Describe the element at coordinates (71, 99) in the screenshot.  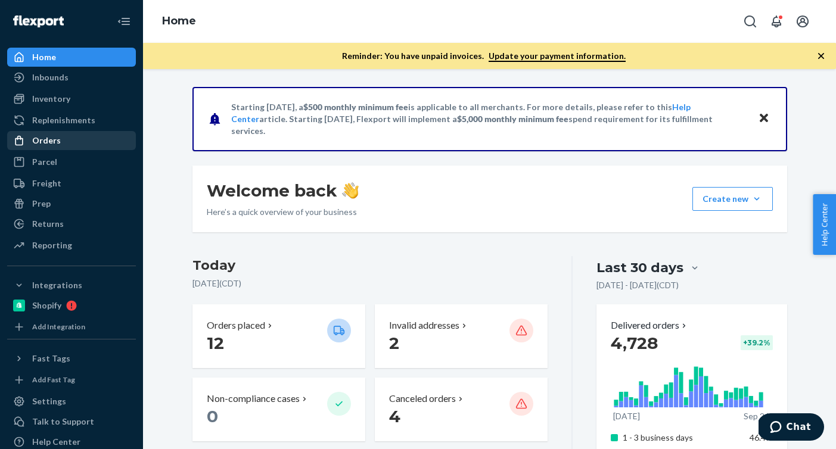
I see `a: Inventory` at that location.